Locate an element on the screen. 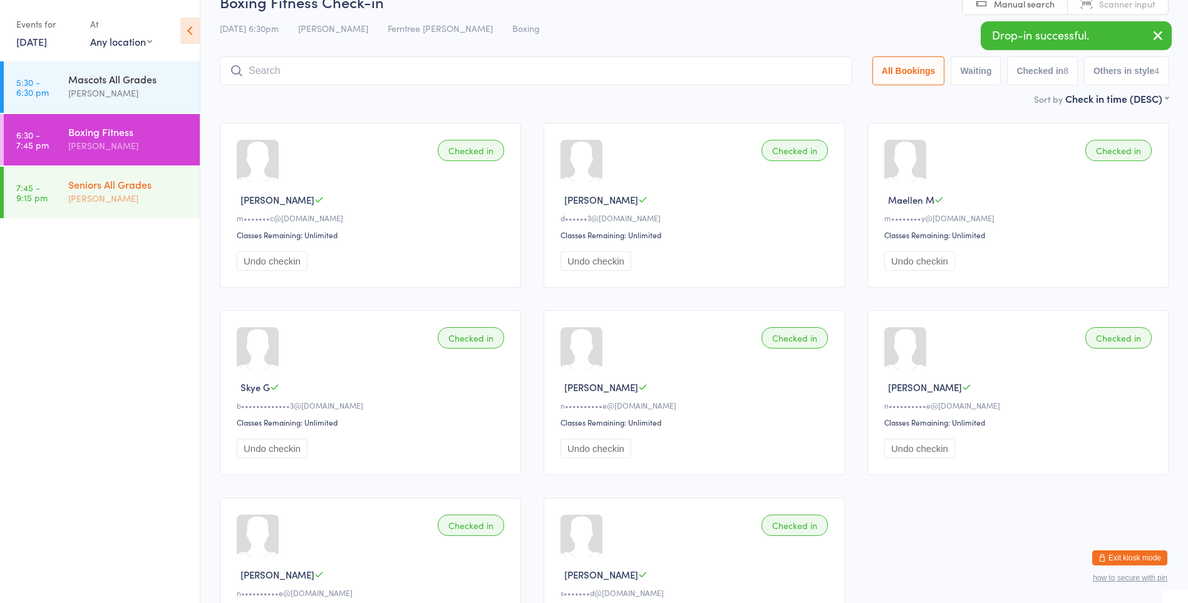 This screenshot has width=1188, height=603. div: Events for is located at coordinates (47, 24).